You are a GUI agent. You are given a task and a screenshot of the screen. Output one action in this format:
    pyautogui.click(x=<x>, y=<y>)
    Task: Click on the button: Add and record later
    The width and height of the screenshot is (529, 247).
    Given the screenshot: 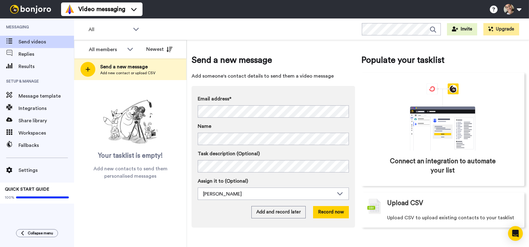 What is the action you would take?
    pyautogui.click(x=278, y=212)
    